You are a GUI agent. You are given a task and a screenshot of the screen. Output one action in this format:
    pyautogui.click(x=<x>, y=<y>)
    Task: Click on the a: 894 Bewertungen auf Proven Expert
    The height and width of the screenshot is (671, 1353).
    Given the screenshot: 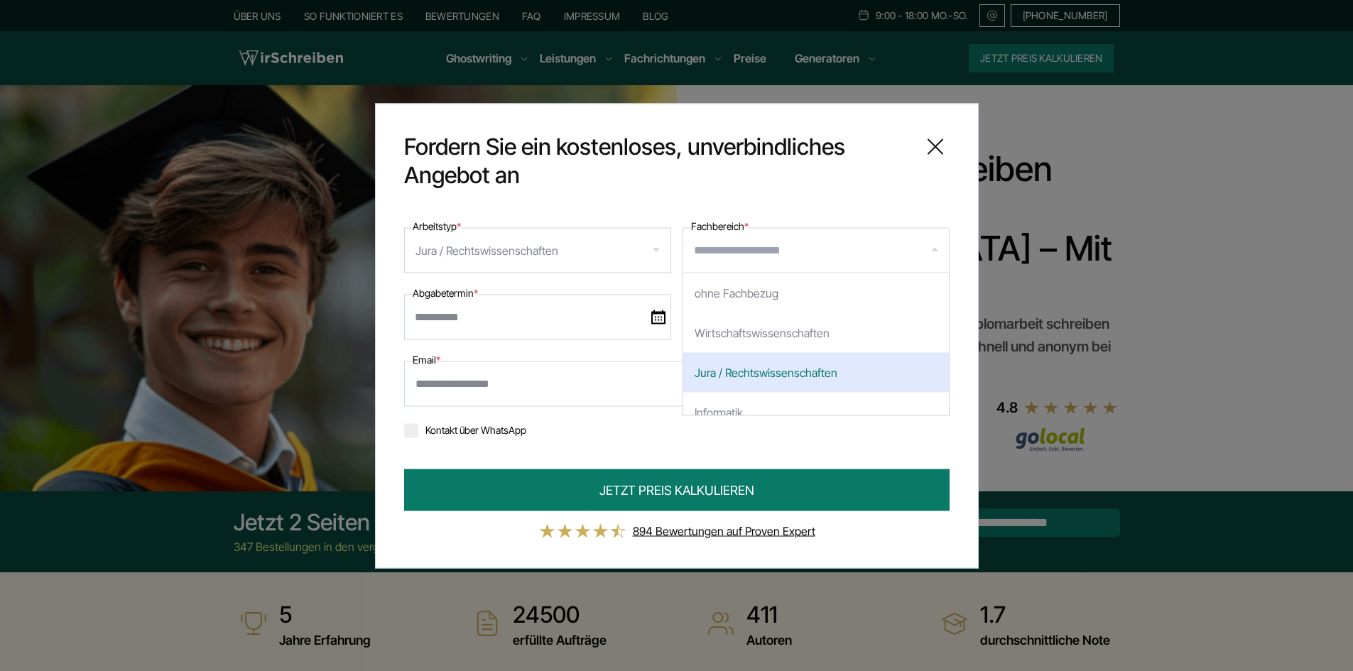 What is the action you would take?
    pyautogui.click(x=724, y=530)
    